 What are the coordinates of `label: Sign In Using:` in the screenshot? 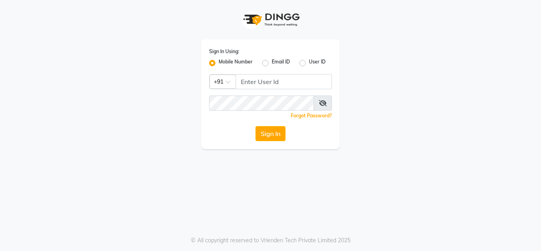 It's located at (224, 52).